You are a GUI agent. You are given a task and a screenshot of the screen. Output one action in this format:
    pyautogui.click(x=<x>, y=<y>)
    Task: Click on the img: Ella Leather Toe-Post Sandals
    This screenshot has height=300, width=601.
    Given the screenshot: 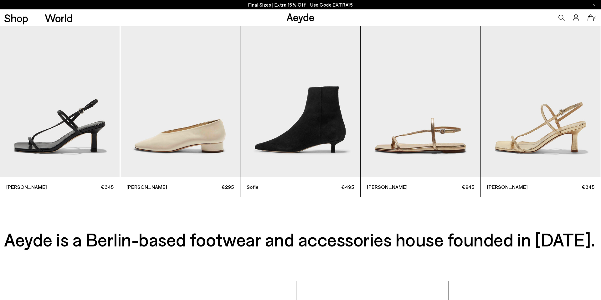 What is the action you would take?
    pyautogui.click(x=421, y=97)
    